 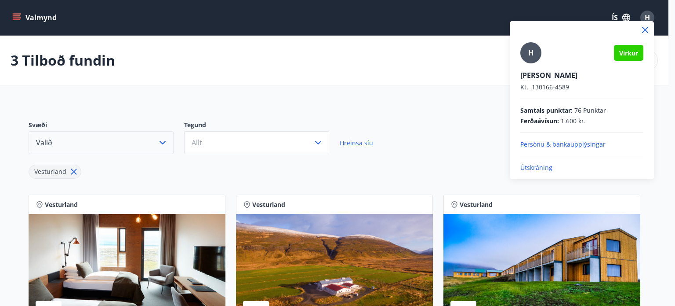 What do you see at coordinates (524, 87) in the screenshot?
I see `span: Kt.` at bounding box center [524, 87].